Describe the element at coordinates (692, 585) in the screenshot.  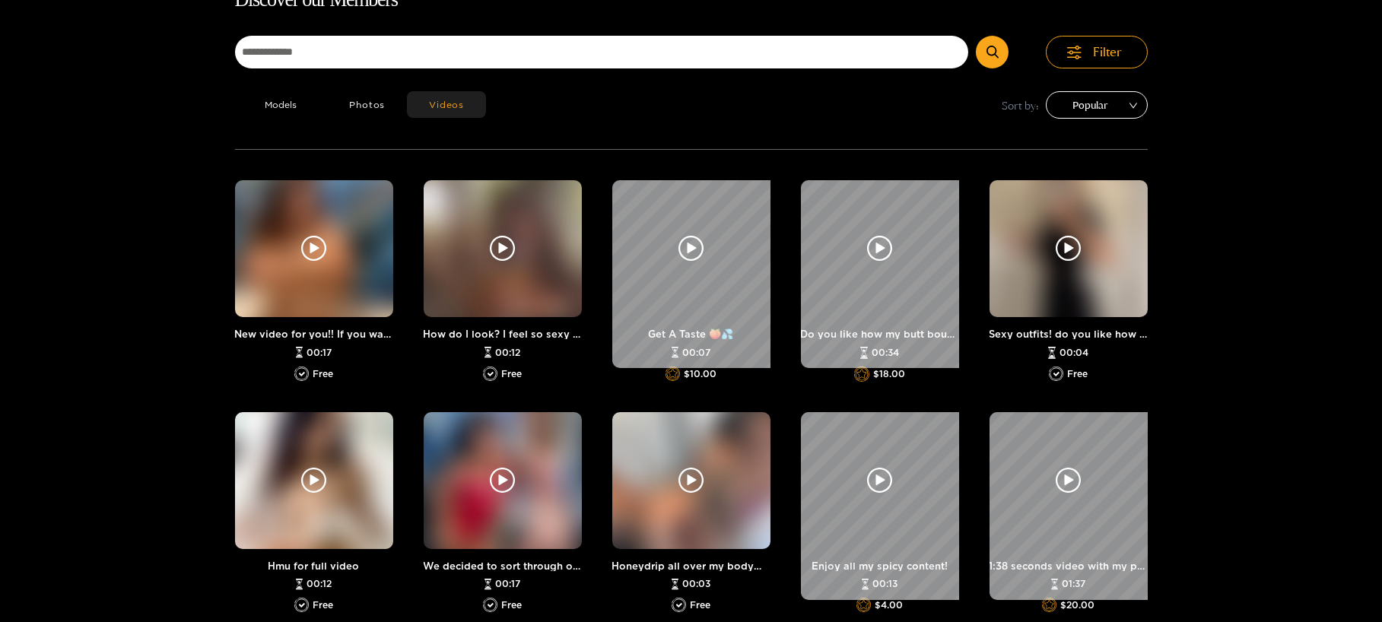
I see `div: 00:03` at that location.